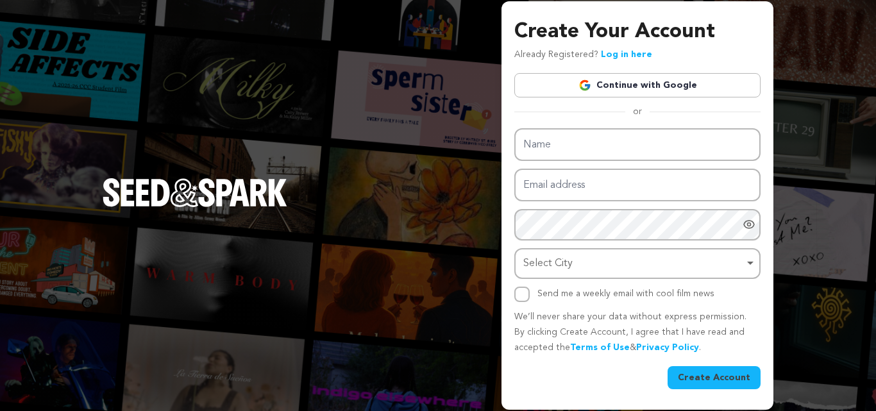 Image resolution: width=876 pixels, height=411 pixels. Describe the element at coordinates (638, 144) in the screenshot. I see `input: Name` at that location.